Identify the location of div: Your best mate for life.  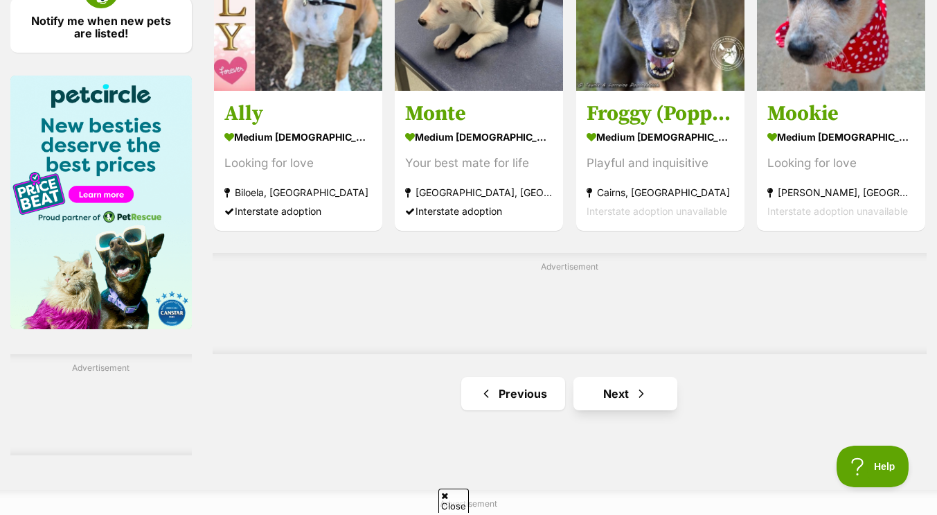
(479, 163).